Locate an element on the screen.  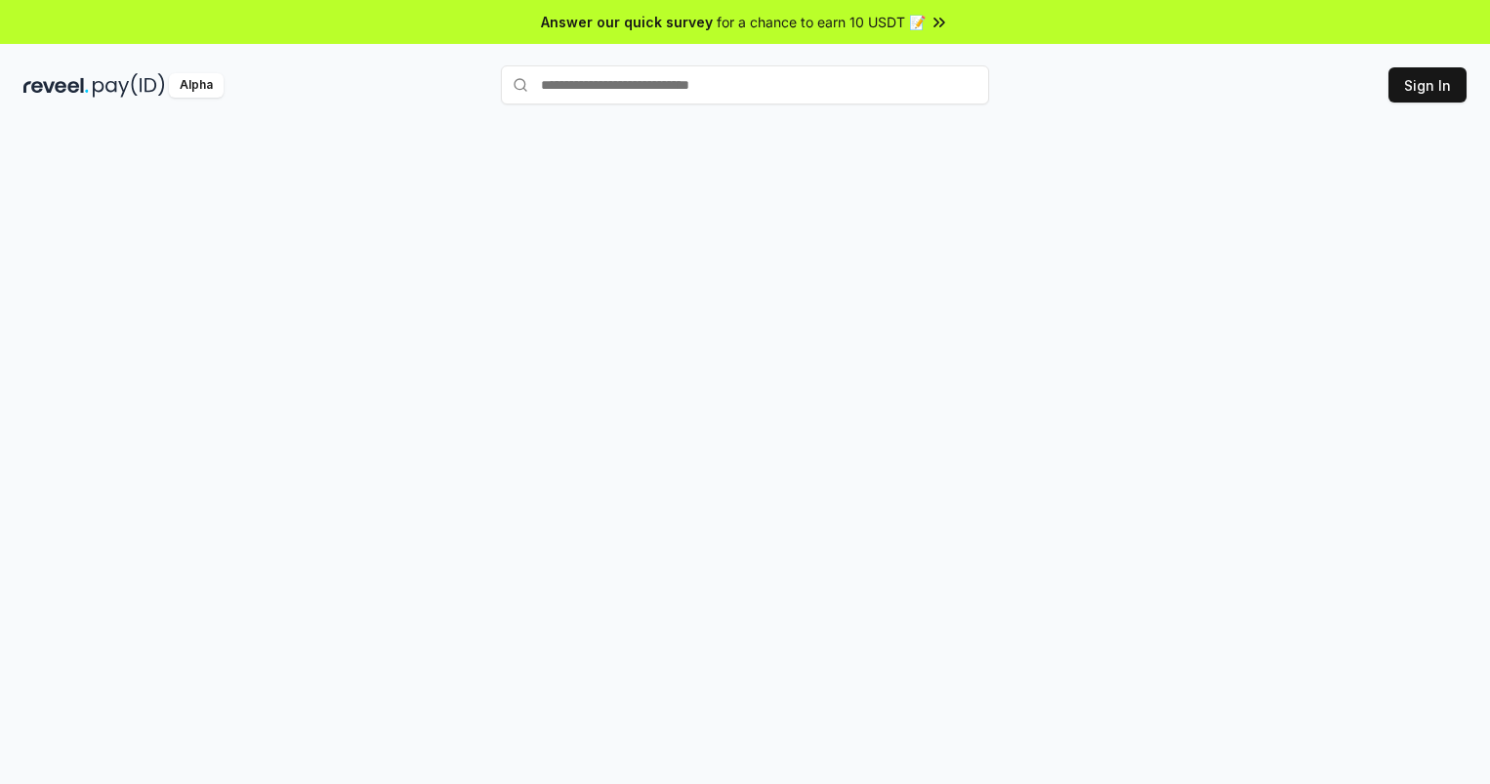
span: Answer our quick survey is located at coordinates (627, 21).